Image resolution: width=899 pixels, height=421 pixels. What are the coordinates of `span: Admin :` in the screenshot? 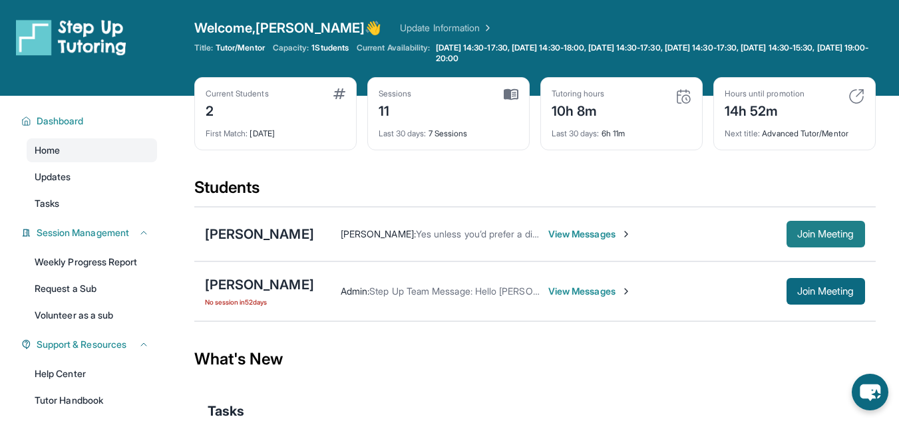 It's located at (355, 291).